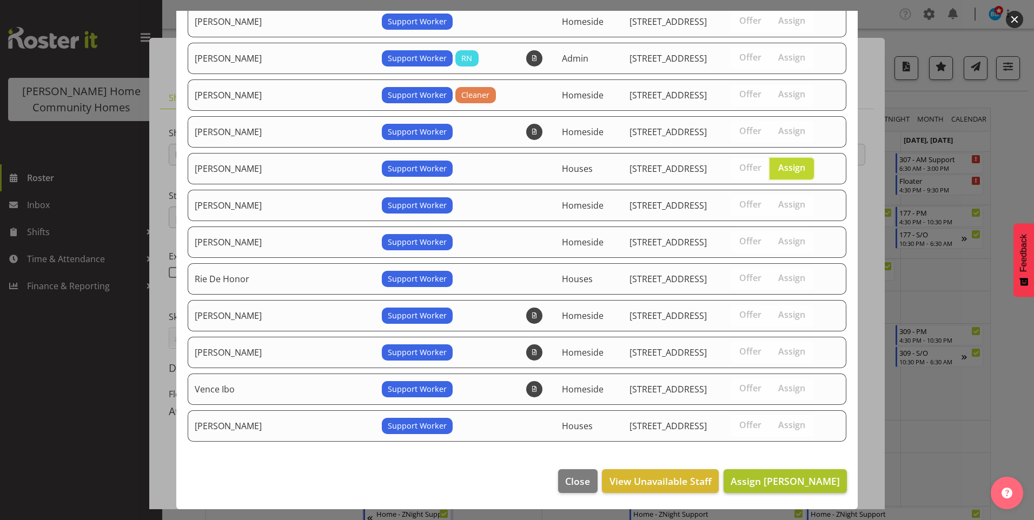 Image resolution: width=1034 pixels, height=520 pixels. What do you see at coordinates (1024, 260) in the screenshot?
I see `button: Feedback - Show survey` at bounding box center [1024, 260].